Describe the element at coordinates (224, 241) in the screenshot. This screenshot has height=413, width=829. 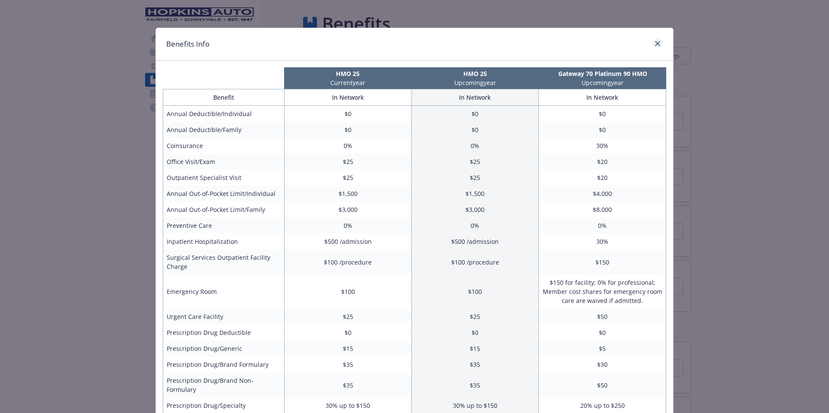
I see `td: Inpatient Hospitalization` at that location.